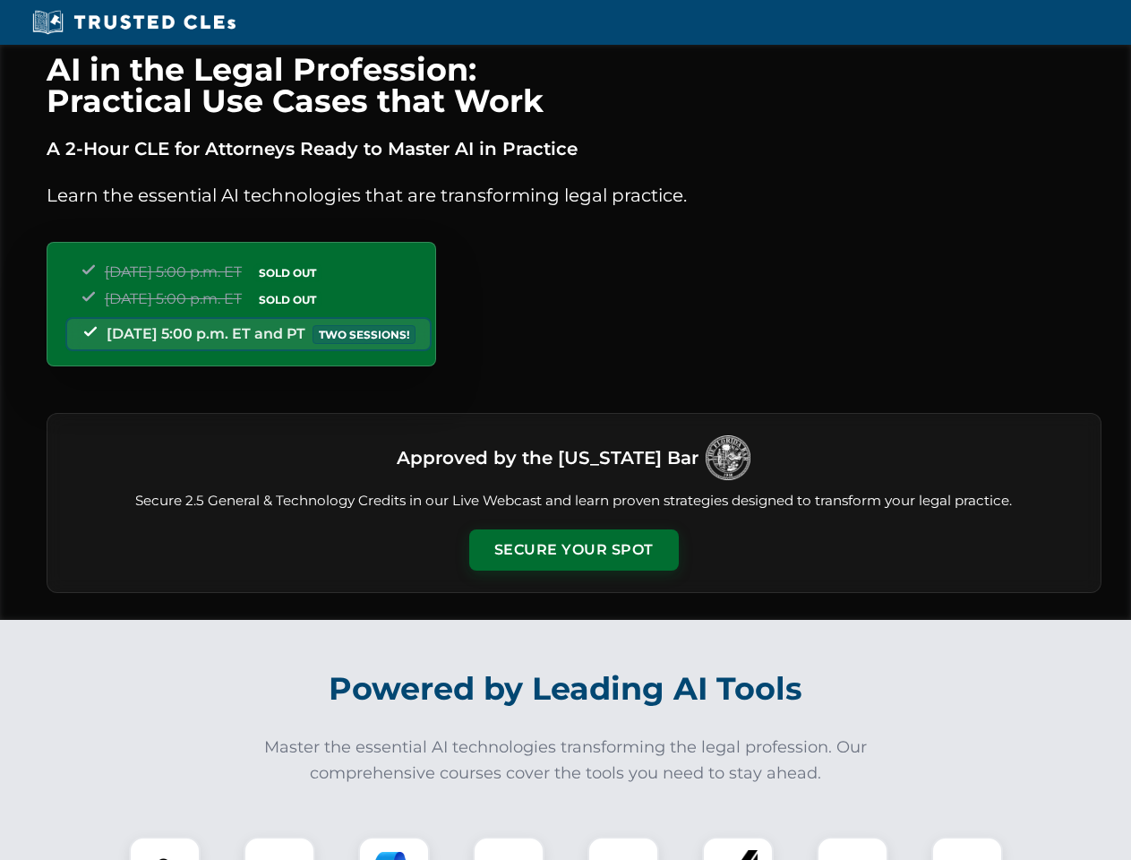 Image resolution: width=1131 pixels, height=860 pixels. I want to click on h2: Powered by Leading AI Tools, so click(566, 689).